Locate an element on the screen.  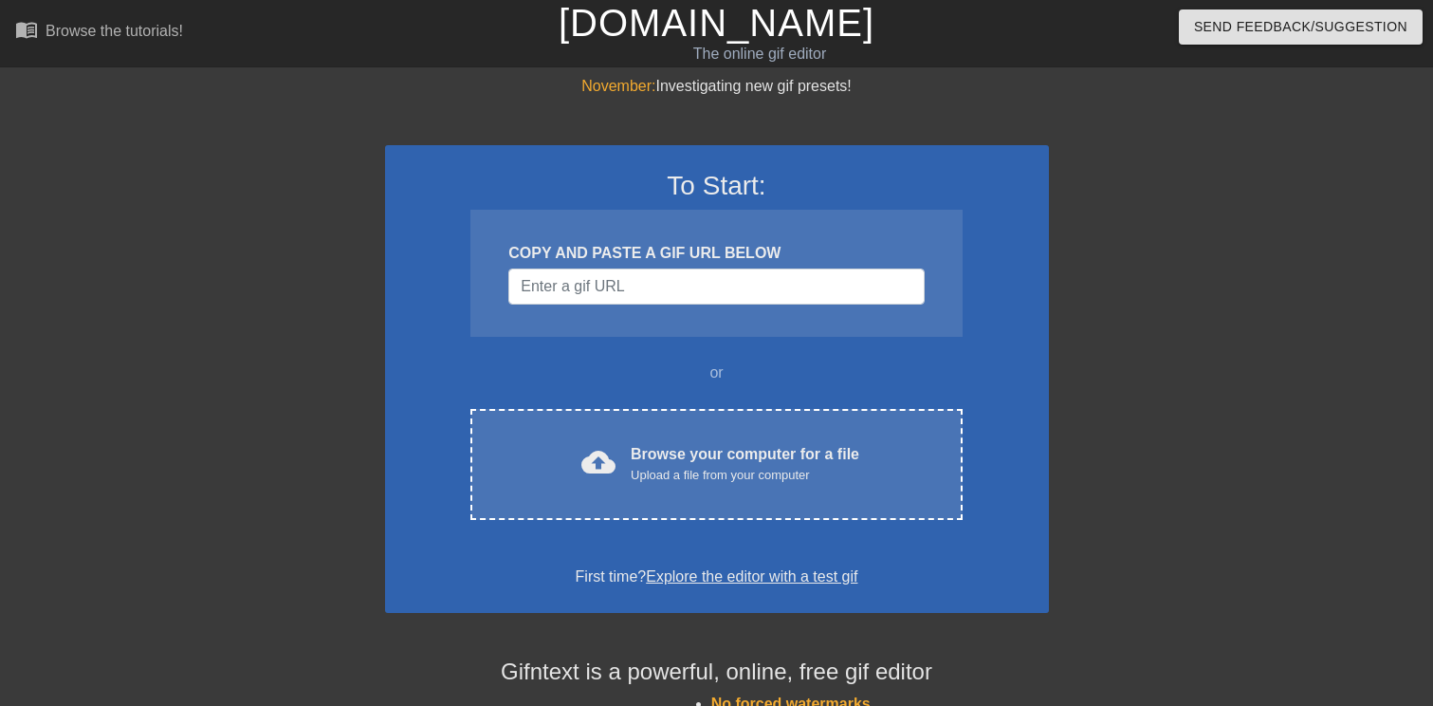
h3: To Start: is located at coordinates (717, 186).